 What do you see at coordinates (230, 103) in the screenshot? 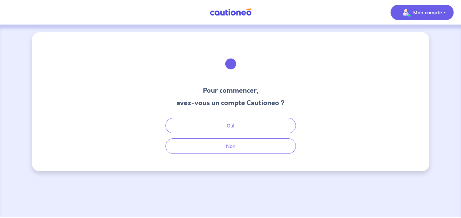
I see `h3: avez-vous un compte Cautioneo ?` at bounding box center [230, 103].